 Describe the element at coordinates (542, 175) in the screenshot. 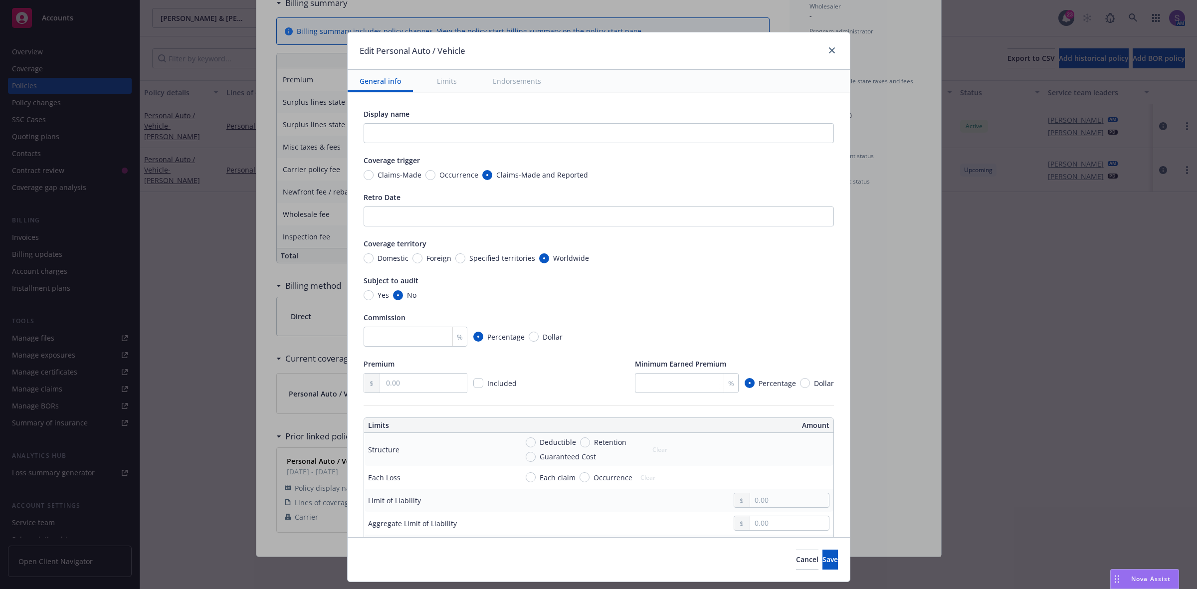

I see `span: Claims-Made and Reported` at that location.